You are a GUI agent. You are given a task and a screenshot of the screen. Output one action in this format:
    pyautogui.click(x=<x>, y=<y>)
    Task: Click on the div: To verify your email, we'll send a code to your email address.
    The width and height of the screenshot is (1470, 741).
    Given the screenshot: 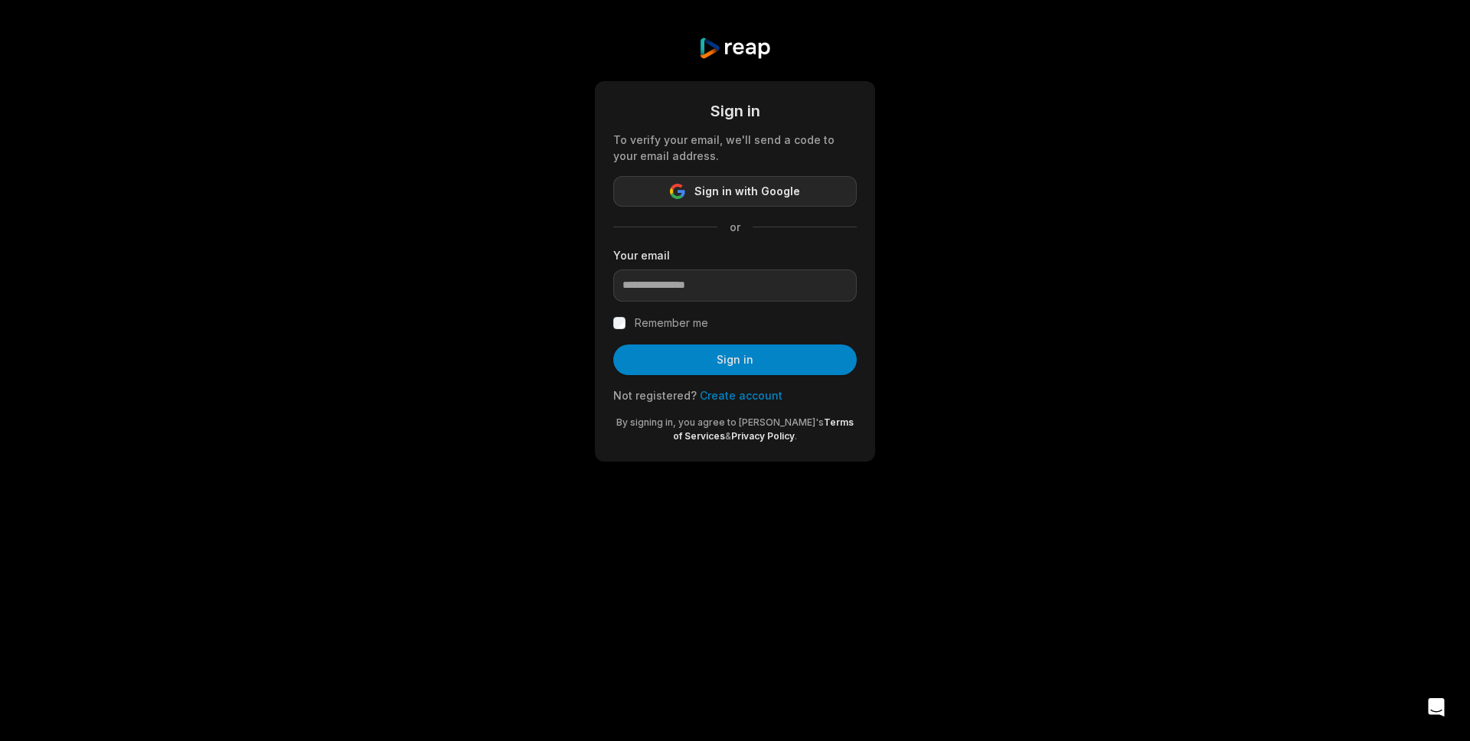 What is the action you would take?
    pyautogui.click(x=735, y=148)
    